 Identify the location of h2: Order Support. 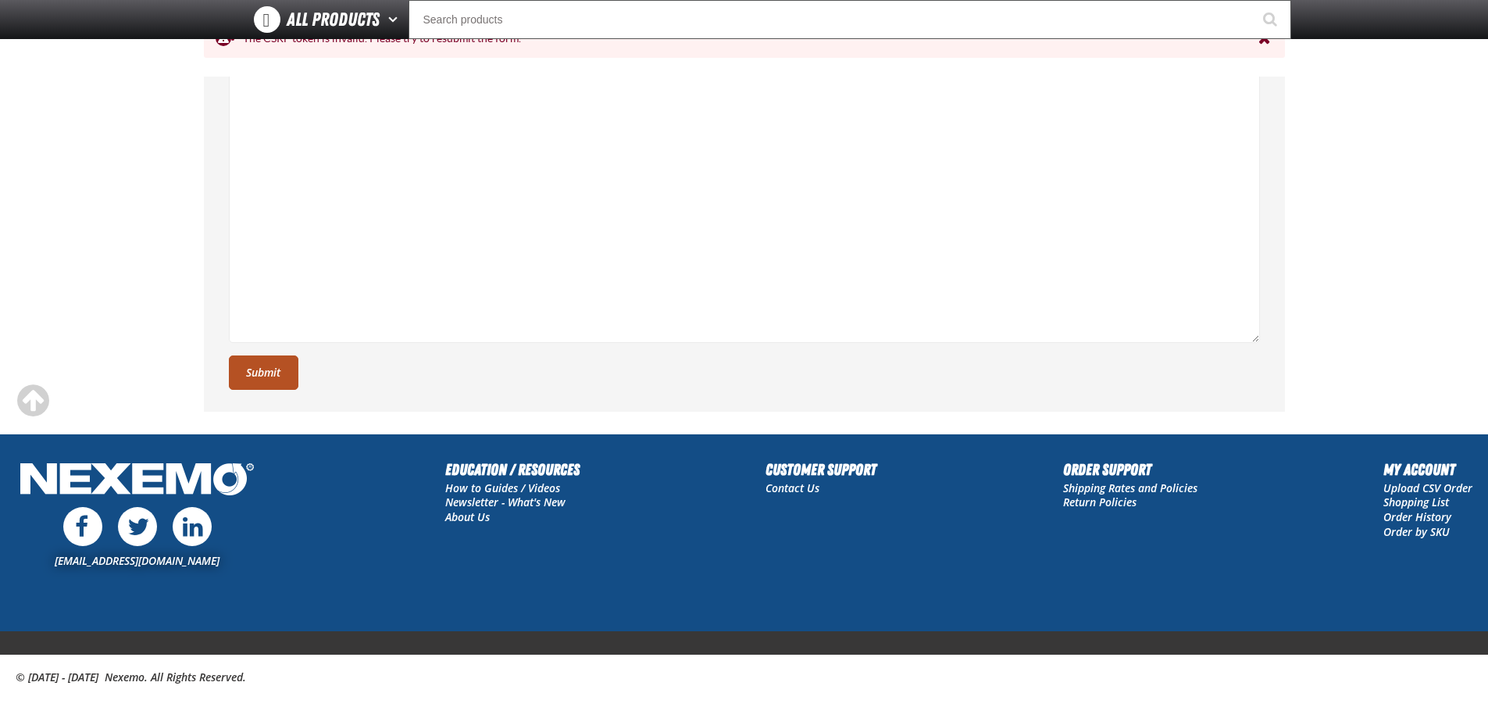
(1130, 469).